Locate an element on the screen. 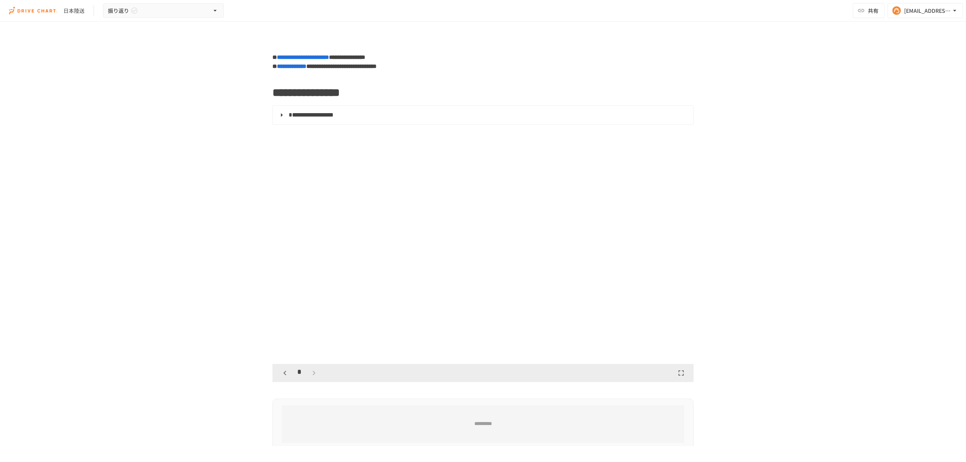 This screenshot has height=462, width=966. img: i9VDDS9JuLRLX3JIUyK59LcYp6Y9cayLPHs4hOxMB9W is located at coordinates (33, 11).